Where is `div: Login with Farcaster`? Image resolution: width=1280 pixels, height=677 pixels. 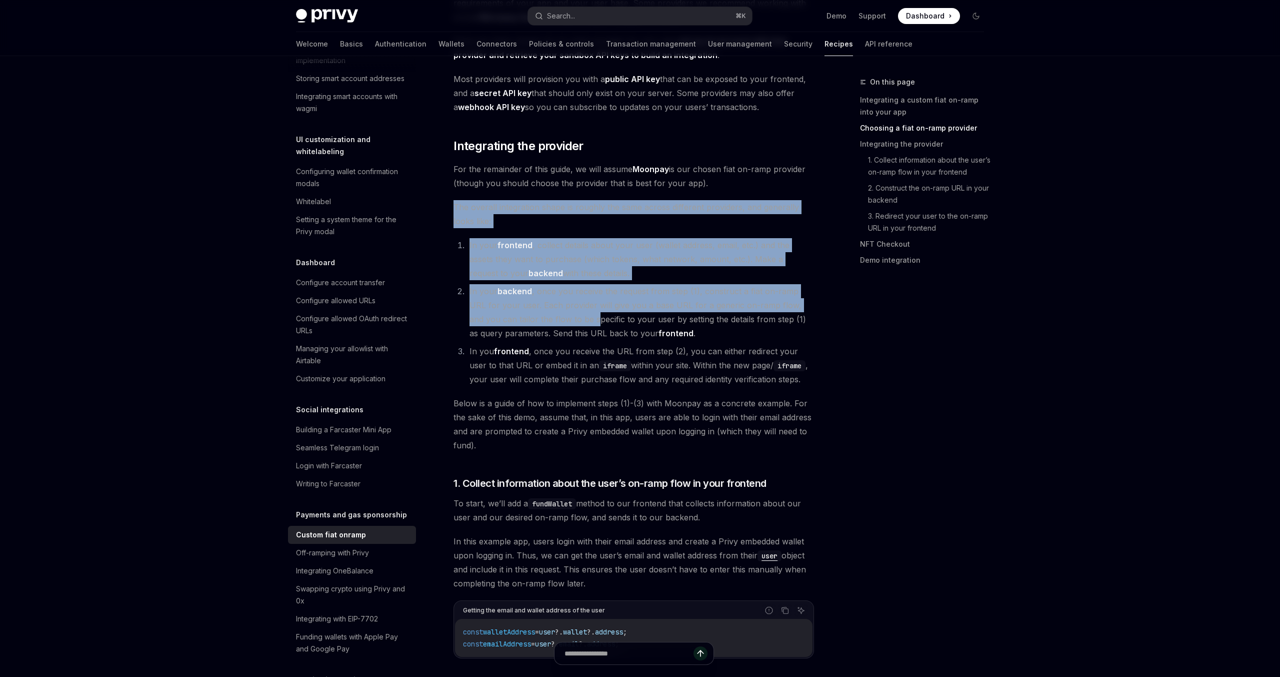 div: Login with Farcaster is located at coordinates (329, 466).